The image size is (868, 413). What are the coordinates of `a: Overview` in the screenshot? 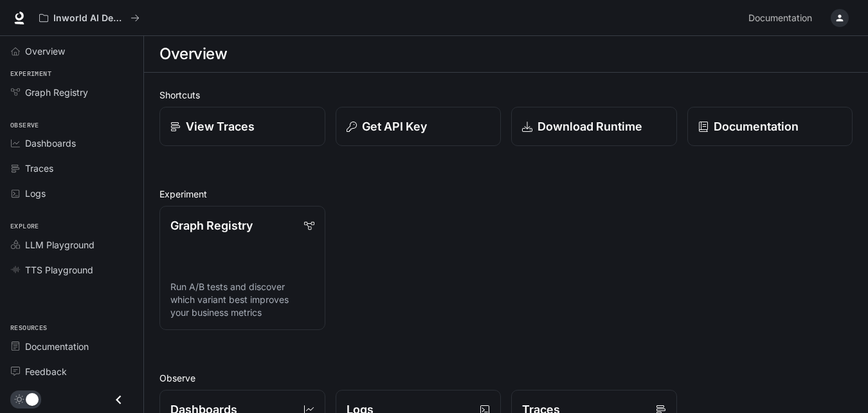 It's located at (71, 51).